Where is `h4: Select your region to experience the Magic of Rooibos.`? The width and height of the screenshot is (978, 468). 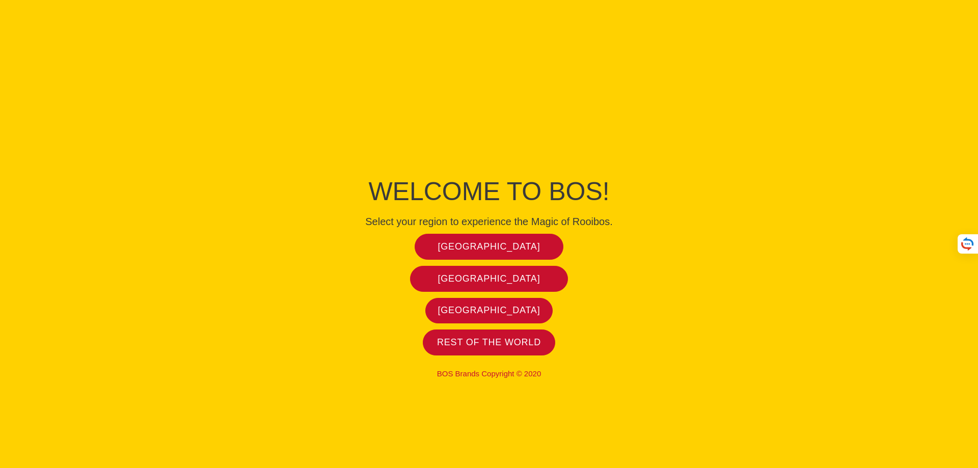
h4: Select your region to experience the Magic of Rooibos. is located at coordinates (489, 222).